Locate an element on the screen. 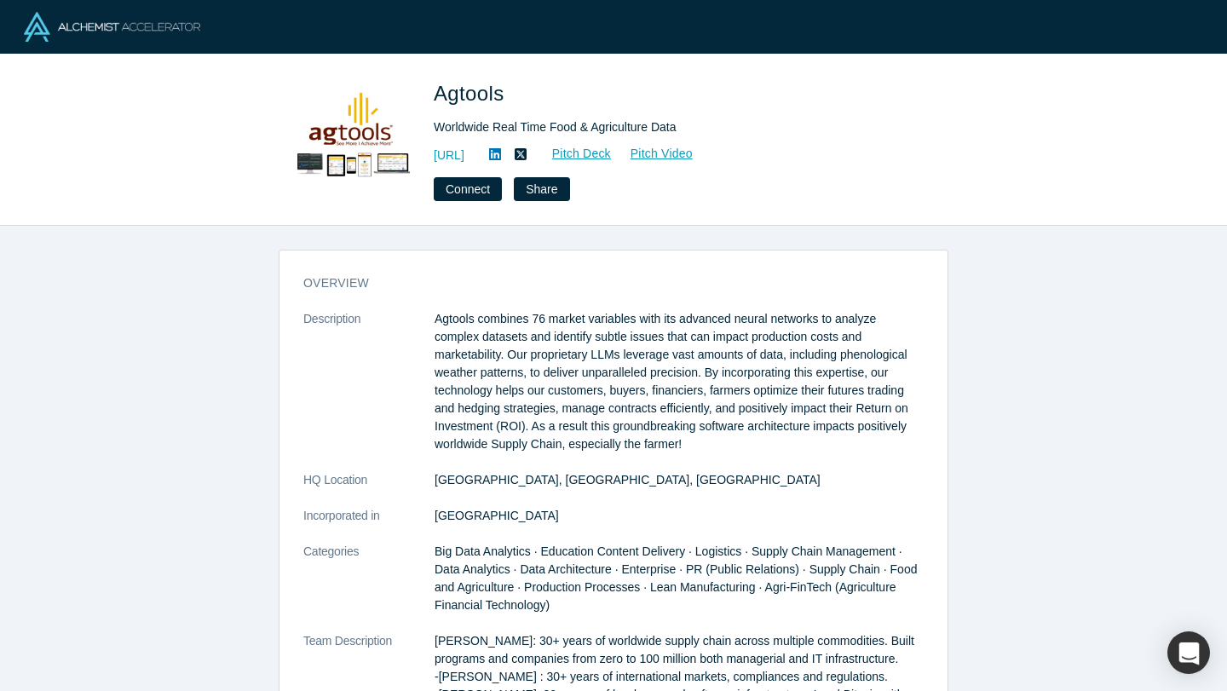 The width and height of the screenshot is (1227, 691). img: Alchemist Logo is located at coordinates (112, 26).